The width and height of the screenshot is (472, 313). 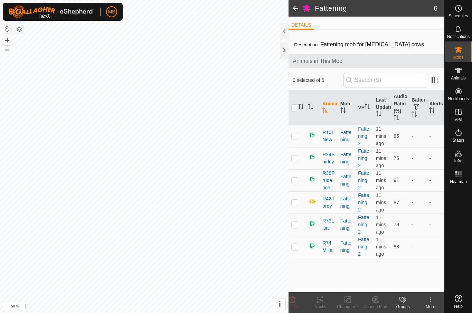 I want to click on span: Neckbands, so click(x=458, y=99).